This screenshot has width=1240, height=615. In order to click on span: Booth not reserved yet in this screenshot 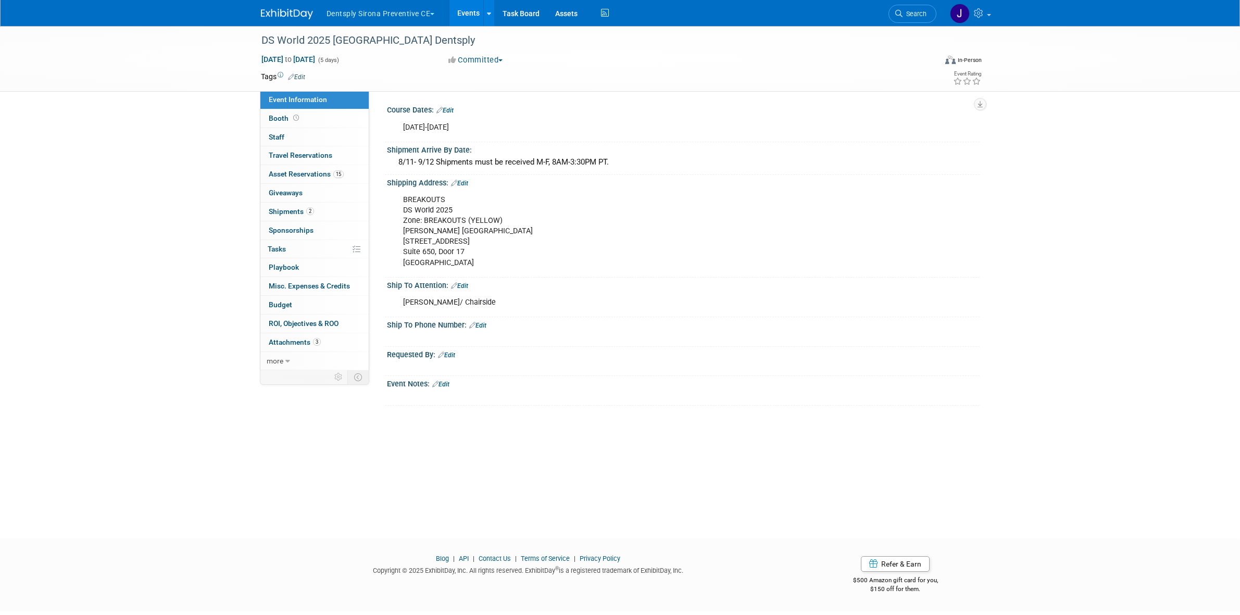, I will do `click(296, 118)`.